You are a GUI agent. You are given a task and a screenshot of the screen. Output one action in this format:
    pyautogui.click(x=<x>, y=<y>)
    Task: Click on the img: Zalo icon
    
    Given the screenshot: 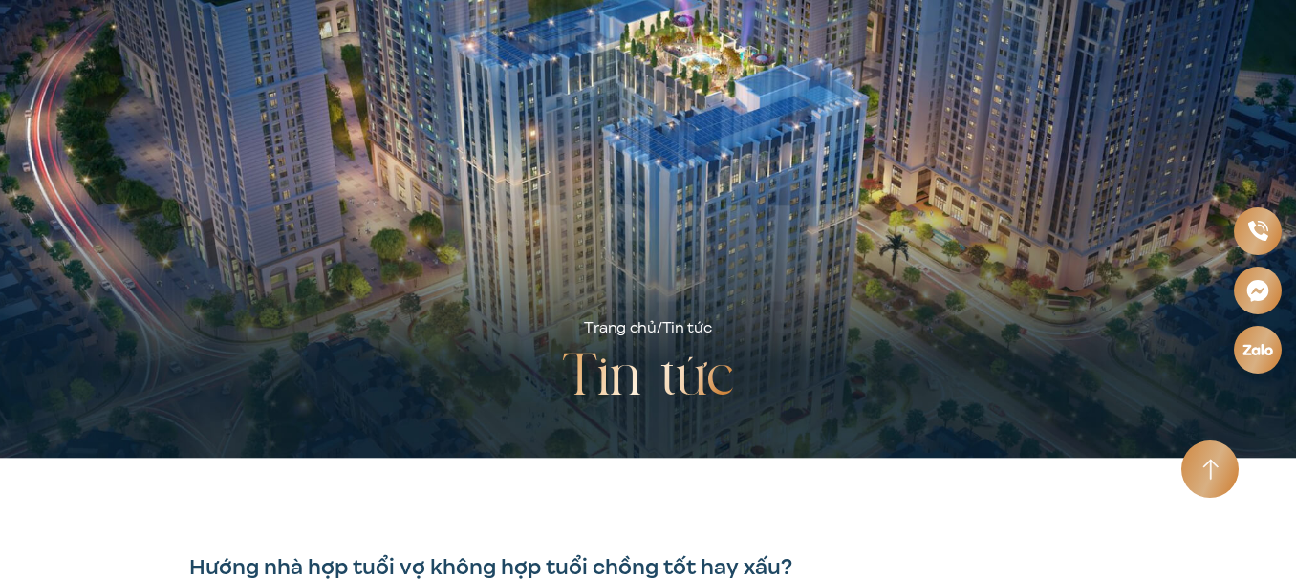 What is the action you would take?
    pyautogui.click(x=1258, y=349)
    